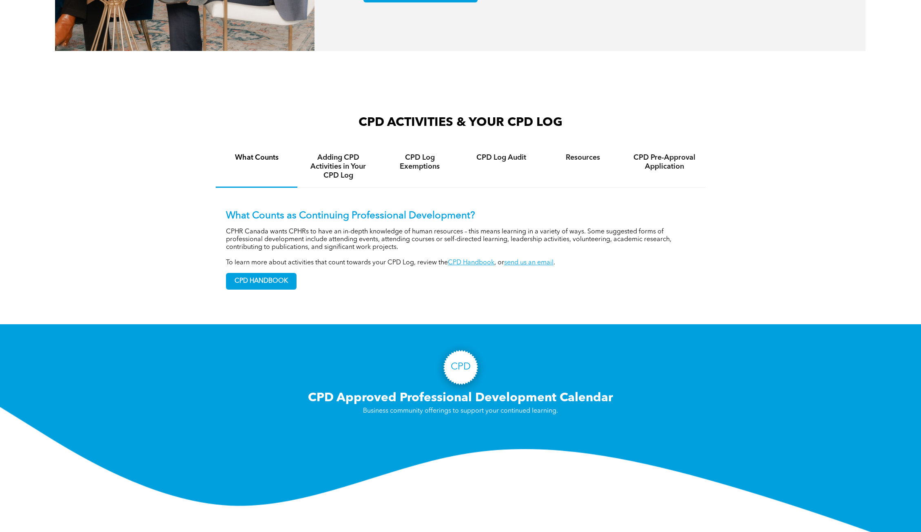  Describe the element at coordinates (338, 167) in the screenshot. I see `h4: Adding CPD Activities in Your CPD Log` at that location.